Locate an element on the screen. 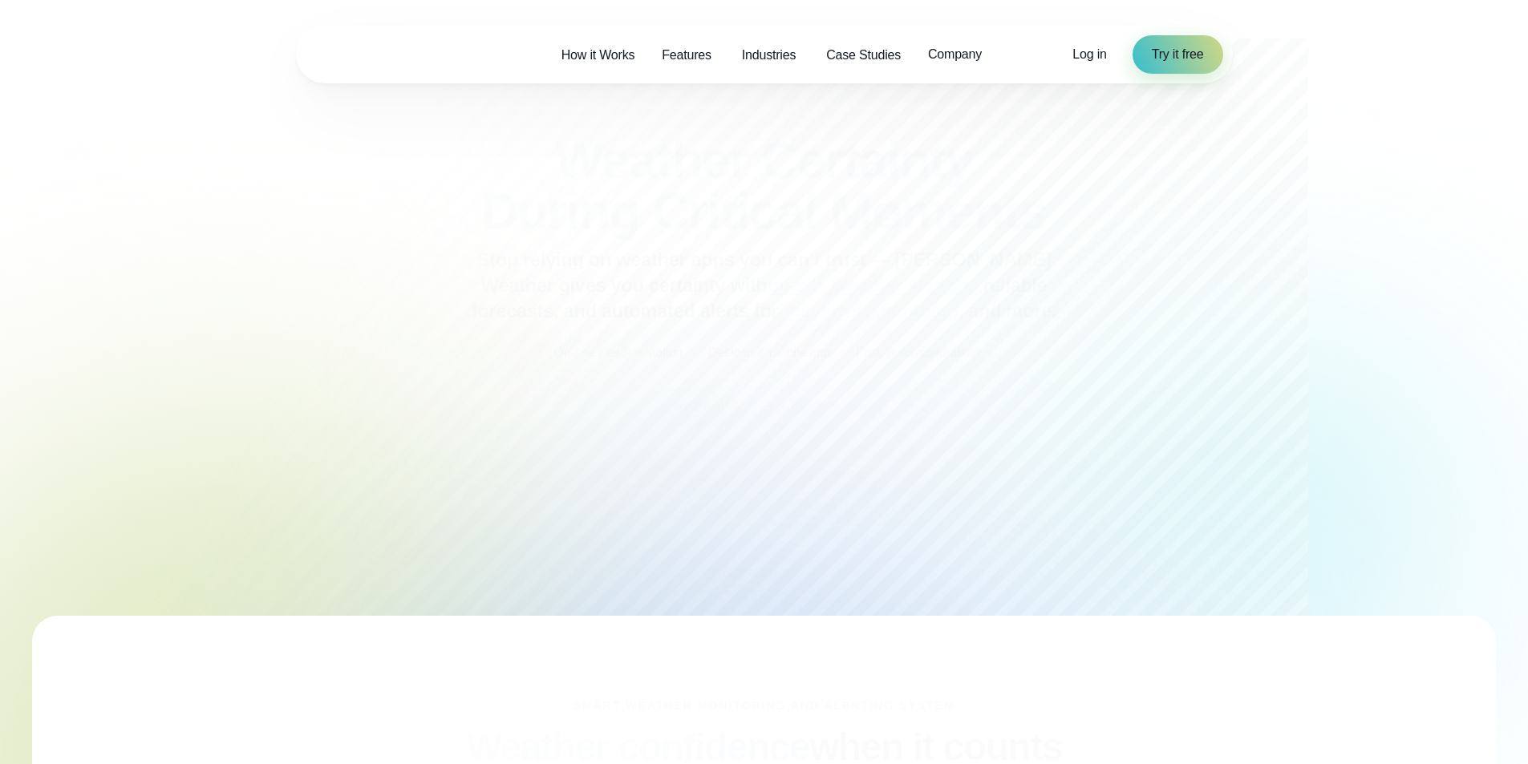  a: Log in is located at coordinates (1089, 55).